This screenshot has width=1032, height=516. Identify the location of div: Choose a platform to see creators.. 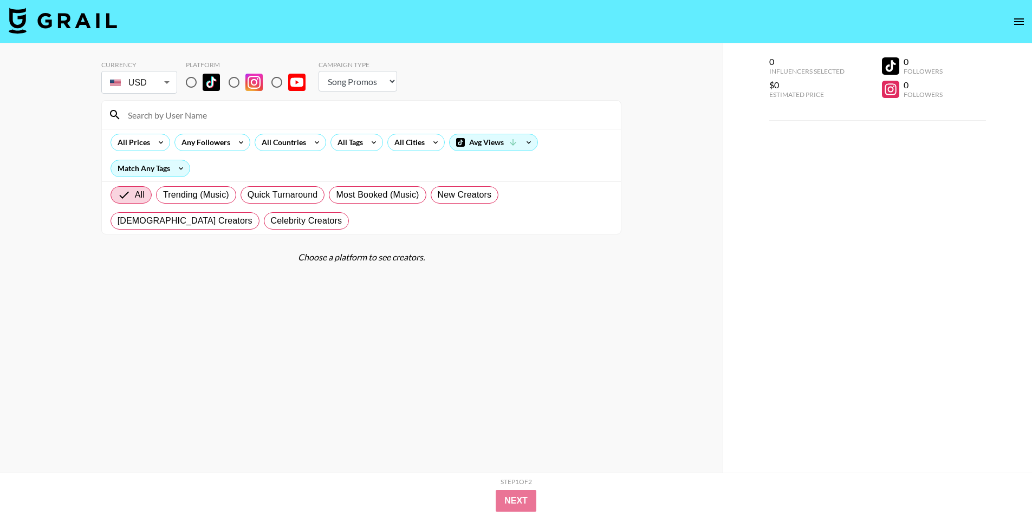
(361, 257).